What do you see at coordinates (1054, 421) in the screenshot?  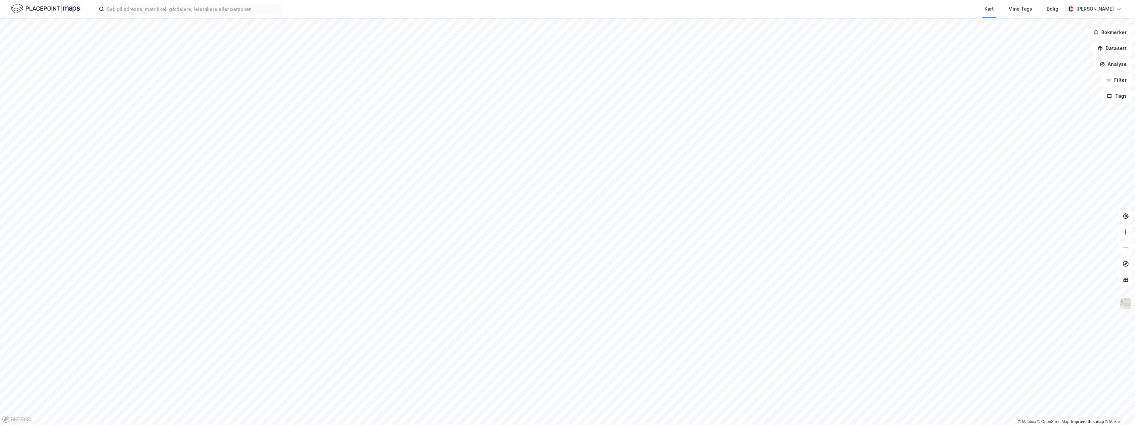 I see `a: OpenStreetMap` at bounding box center [1054, 421].